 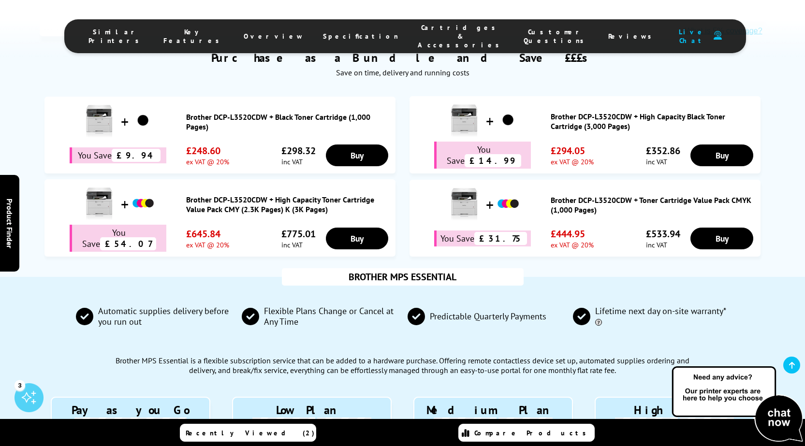 I want to click on div: Save on time, delivery and running costs, so click(x=402, y=73).